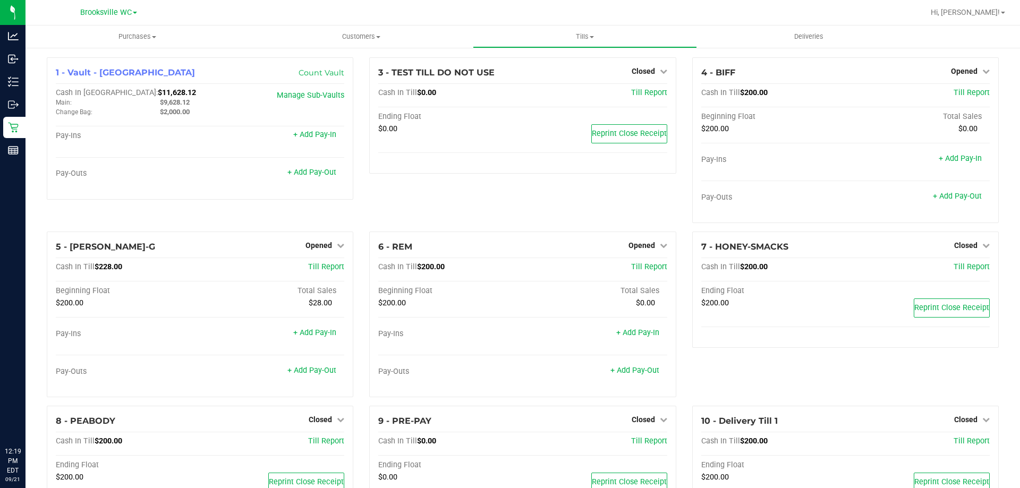 The image size is (1020, 488). What do you see at coordinates (137, 37) in the screenshot?
I see `a: Purchases` at bounding box center [137, 37].